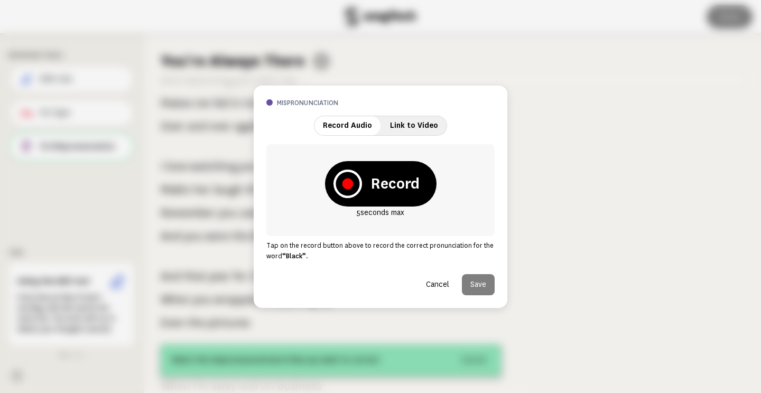 Image resolution: width=761 pixels, height=393 pixels. What do you see at coordinates (347, 126) in the screenshot?
I see `button: Record Audio` at bounding box center [347, 126].